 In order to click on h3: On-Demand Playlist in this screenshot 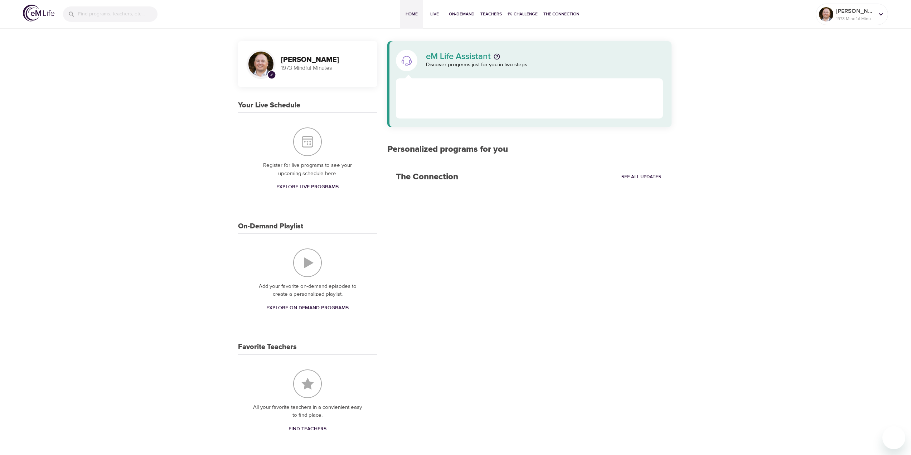, I will do `click(271, 226)`.